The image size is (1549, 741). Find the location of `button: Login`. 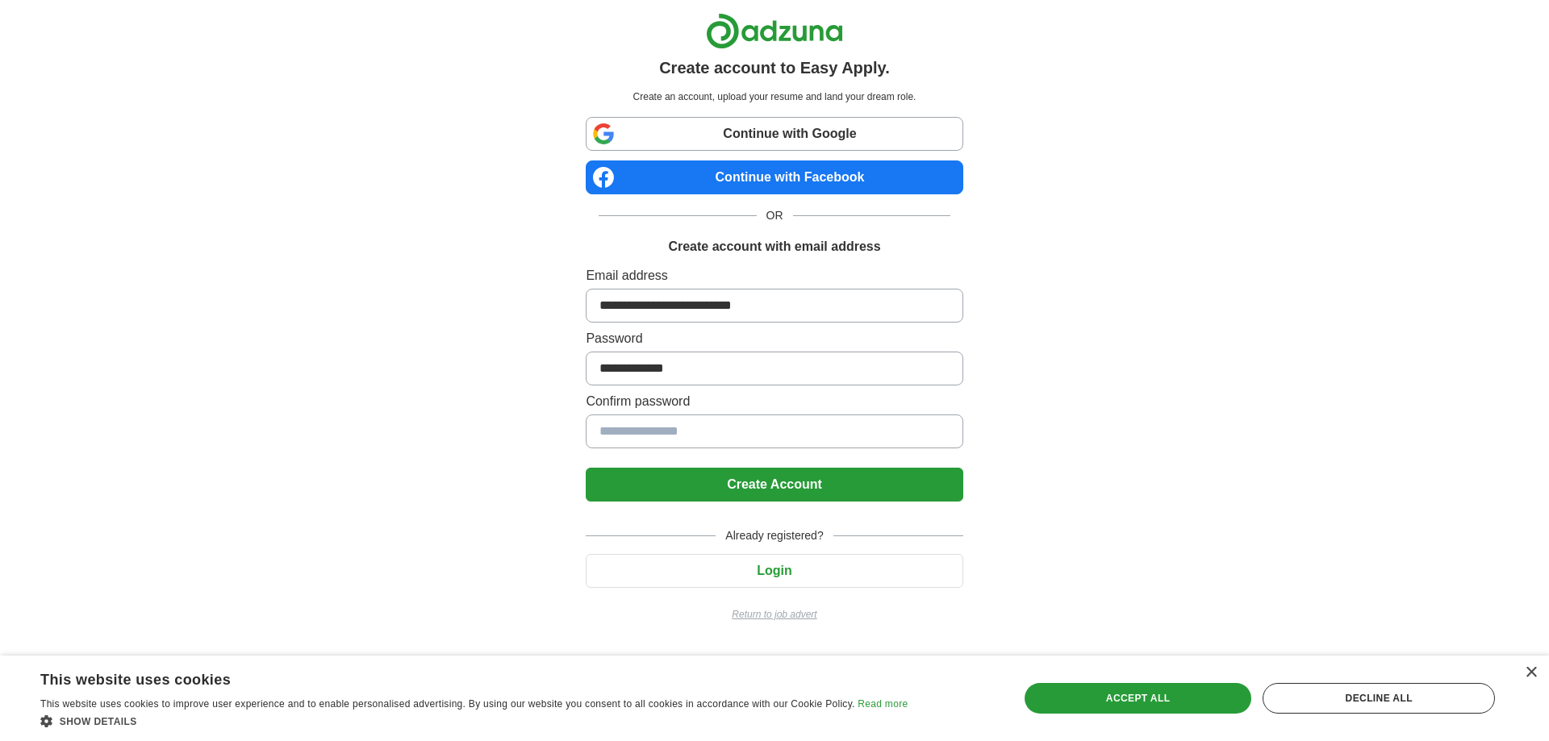

button: Login is located at coordinates (773, 571).